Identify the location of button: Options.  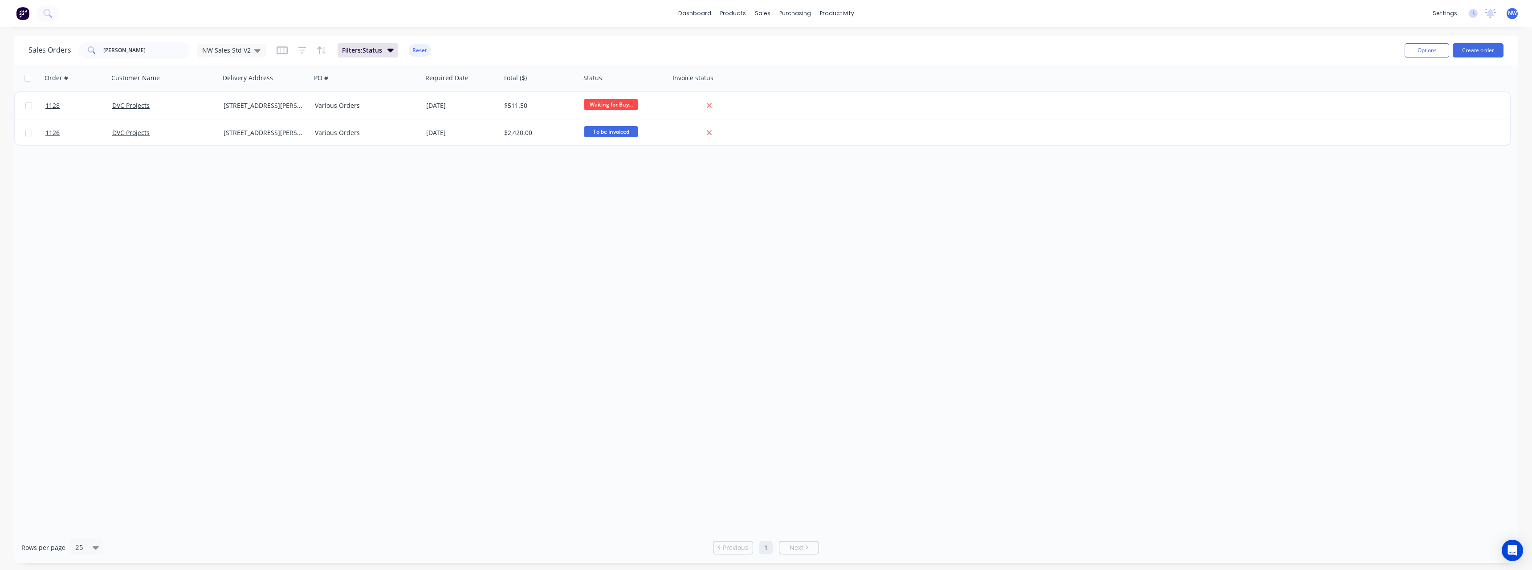
(1427, 50).